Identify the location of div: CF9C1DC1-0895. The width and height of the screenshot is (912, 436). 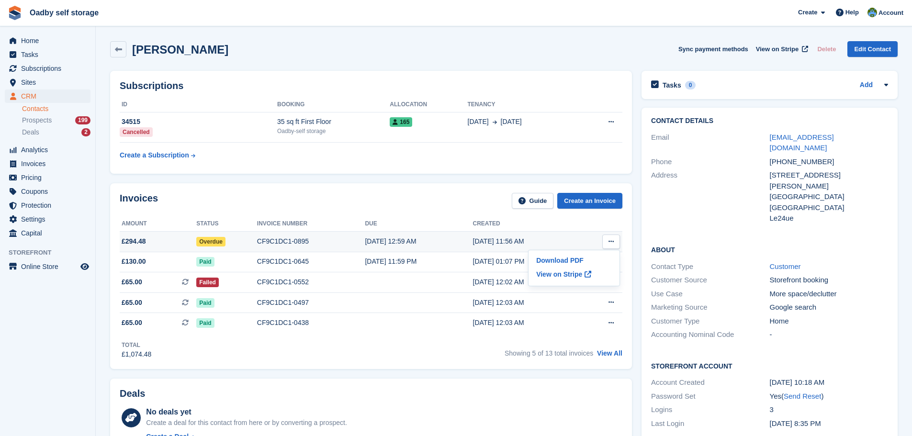
(311, 241).